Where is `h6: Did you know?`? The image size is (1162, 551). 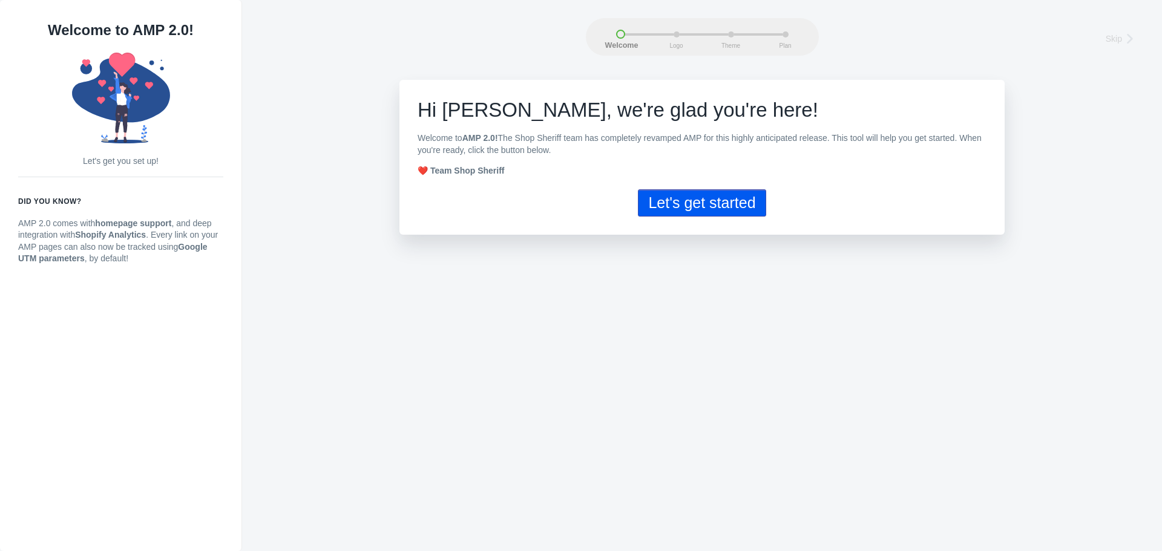 h6: Did you know? is located at coordinates (120, 202).